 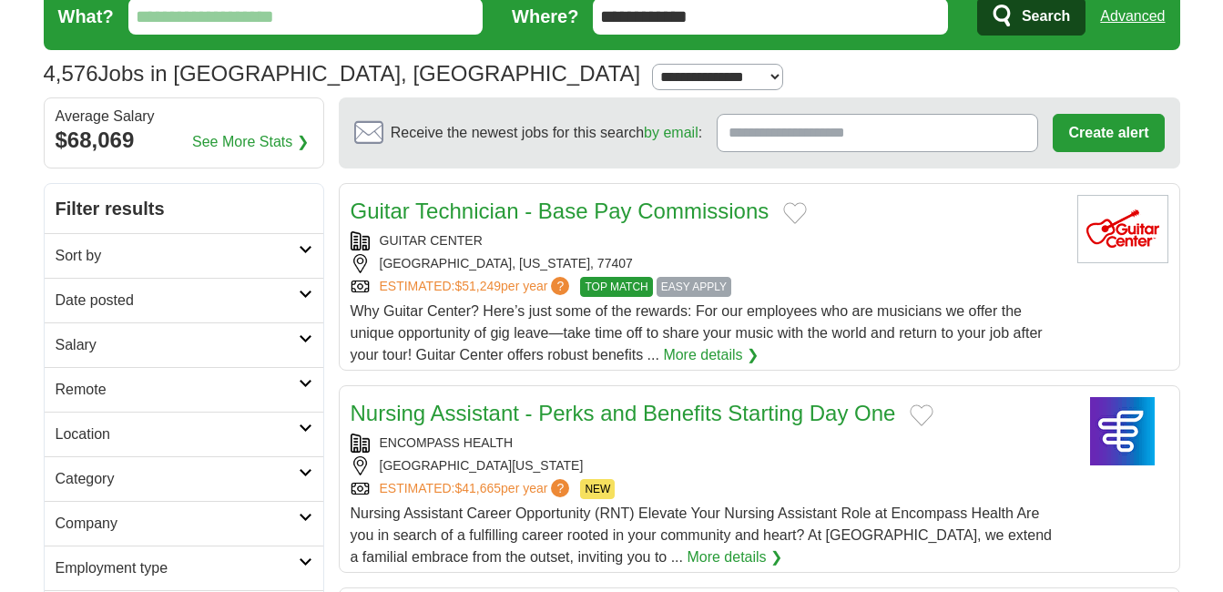 I want to click on a: by email, so click(x=671, y=132).